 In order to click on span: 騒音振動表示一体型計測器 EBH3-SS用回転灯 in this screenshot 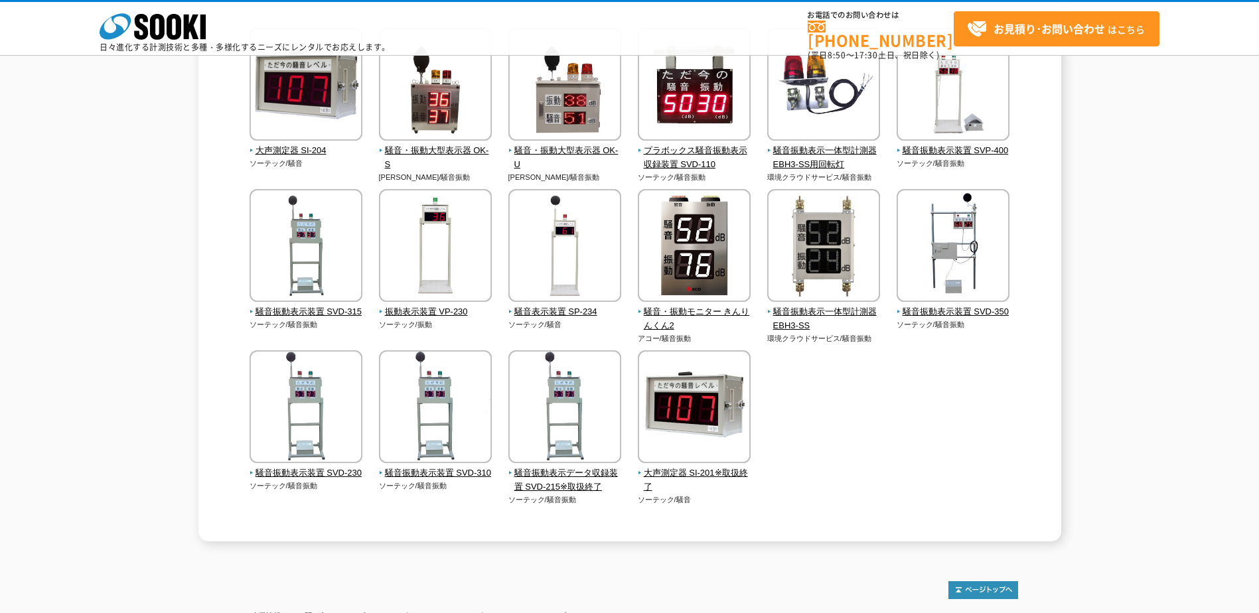, I will do `click(823, 158)`.